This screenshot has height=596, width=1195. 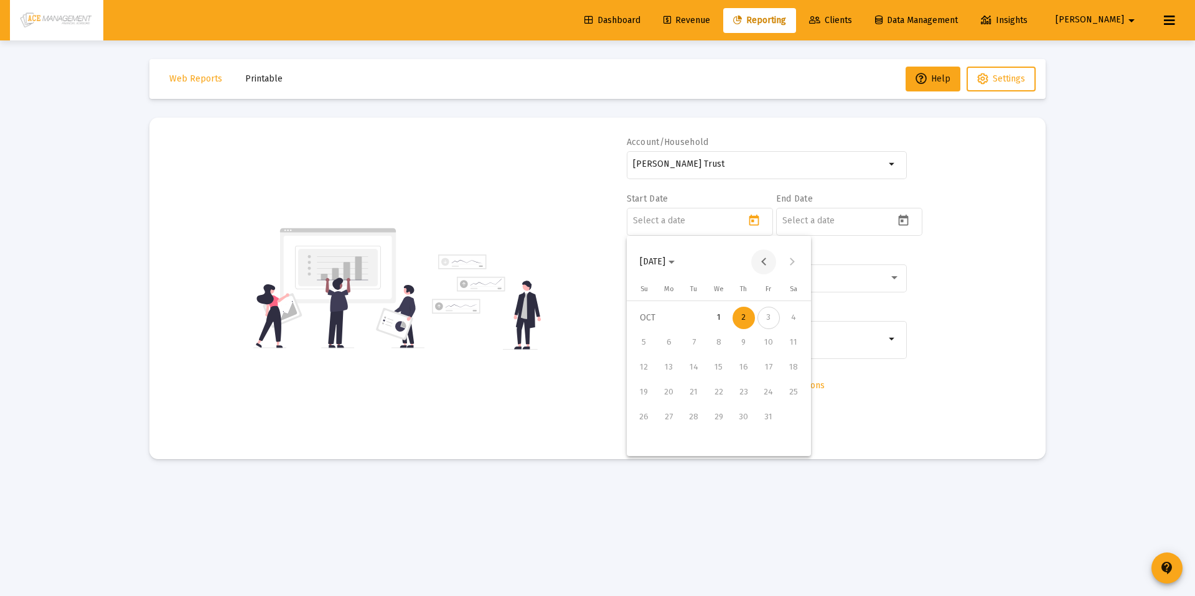 What do you see at coordinates (793, 343) in the screenshot?
I see `button: 2025-10-11` at bounding box center [793, 343].